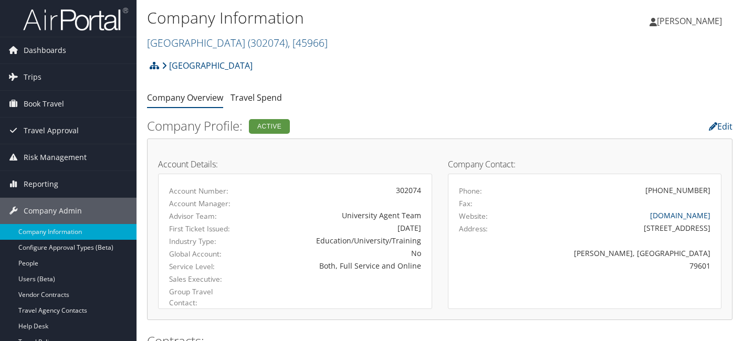 The image size is (743, 341). What do you see at coordinates (206, 216) in the screenshot?
I see `label: Advisor Team:` at bounding box center [206, 216].